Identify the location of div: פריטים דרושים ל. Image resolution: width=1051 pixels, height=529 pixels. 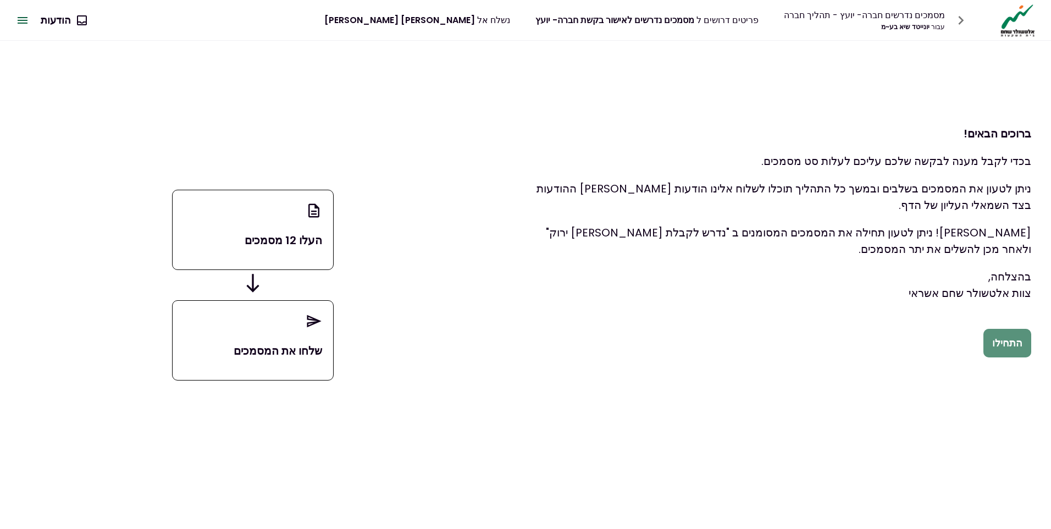
(647, 20).